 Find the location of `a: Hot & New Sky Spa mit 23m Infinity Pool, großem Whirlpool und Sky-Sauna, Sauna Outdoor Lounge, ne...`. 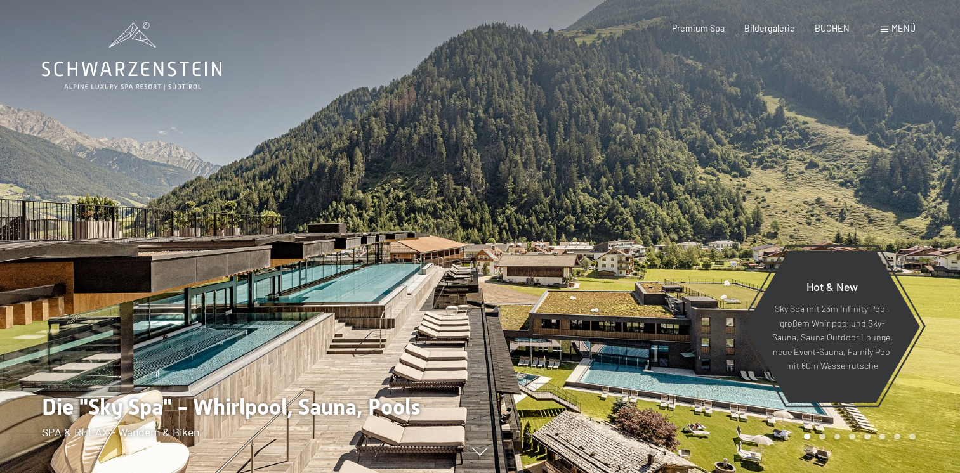

a: Hot & New Sky Spa mit 23m Infinity Pool, großem Whirlpool und Sky-Sauna, Sauna Outdoor Lounge, ne... is located at coordinates (831, 327).